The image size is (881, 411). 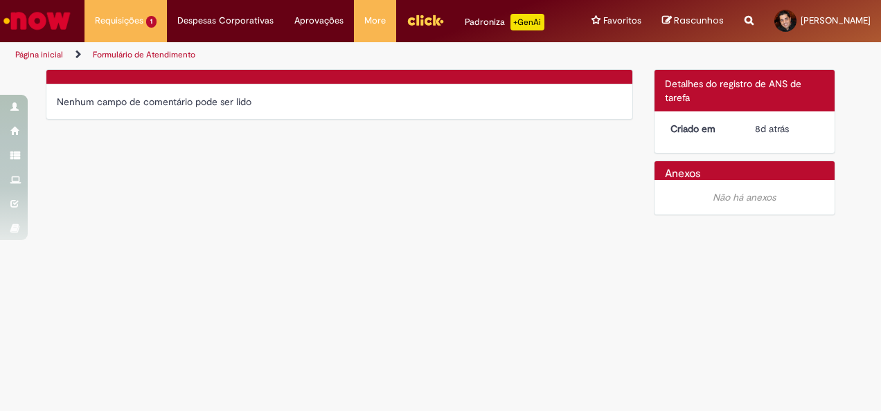 What do you see at coordinates (119, 21) in the screenshot?
I see `span: Requisições` at bounding box center [119, 21].